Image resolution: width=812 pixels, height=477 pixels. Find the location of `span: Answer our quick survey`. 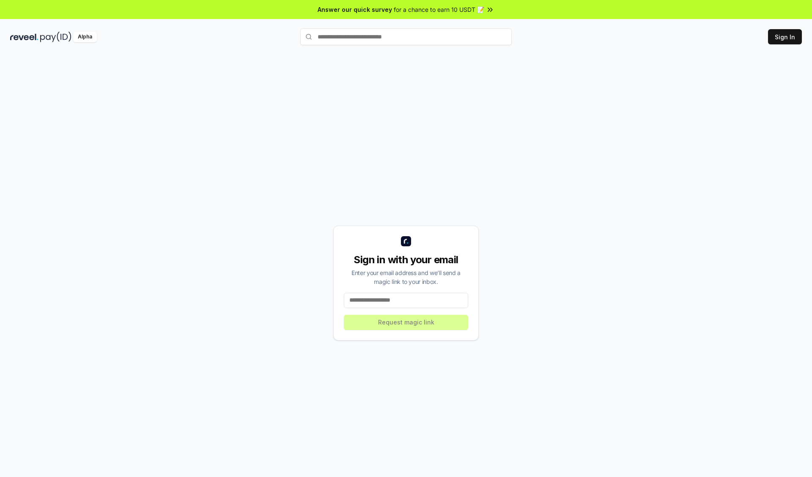

span: Answer our quick survey is located at coordinates (355, 9).